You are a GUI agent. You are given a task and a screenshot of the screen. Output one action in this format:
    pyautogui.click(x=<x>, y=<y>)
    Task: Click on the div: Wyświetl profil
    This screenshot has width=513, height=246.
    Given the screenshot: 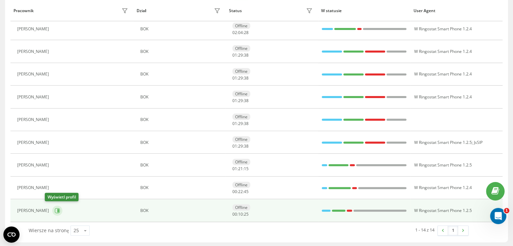 What is the action you would take?
    pyautogui.click(x=62, y=197)
    